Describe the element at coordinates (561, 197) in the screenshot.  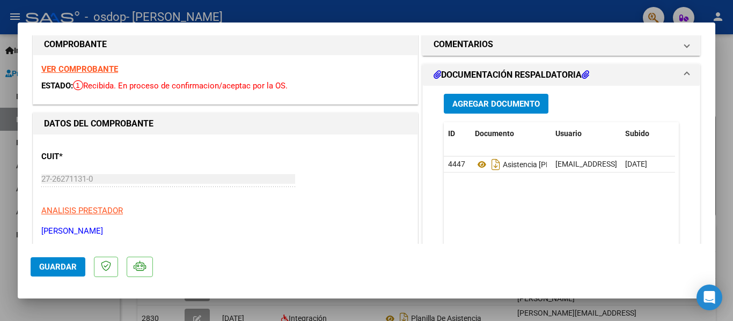
I see `div: DOCUMENTACIÓN RESPALDATORIA` at that location.